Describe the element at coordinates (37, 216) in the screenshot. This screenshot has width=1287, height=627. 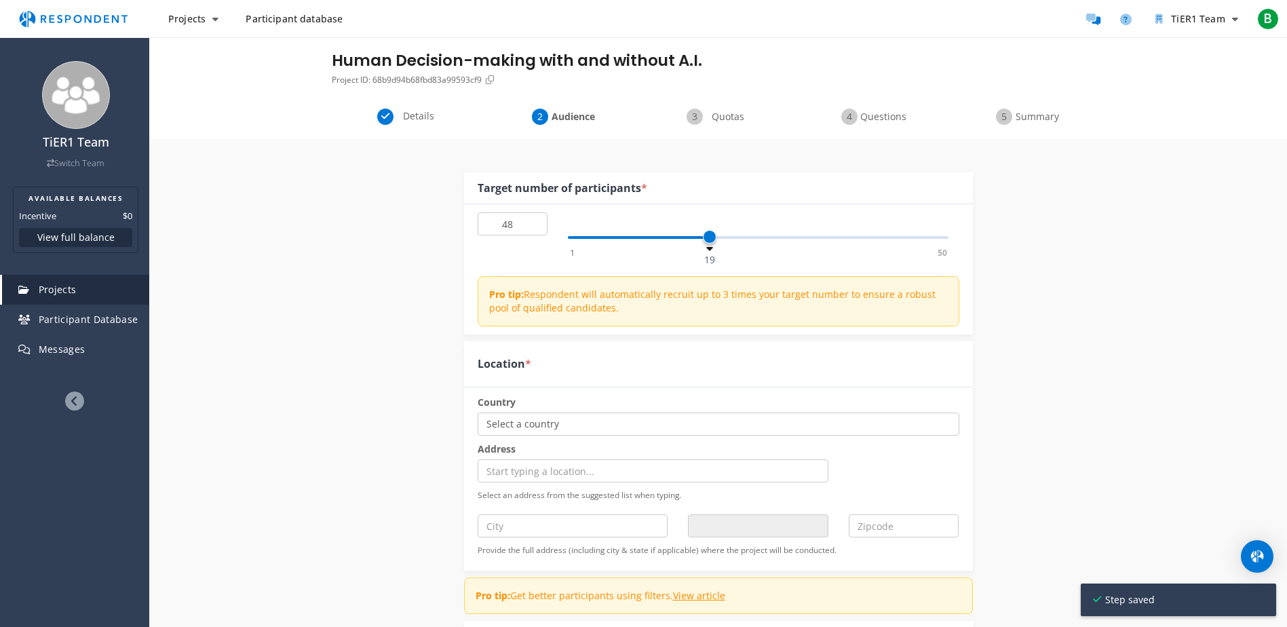
I see `dt: Incentive` at that location.